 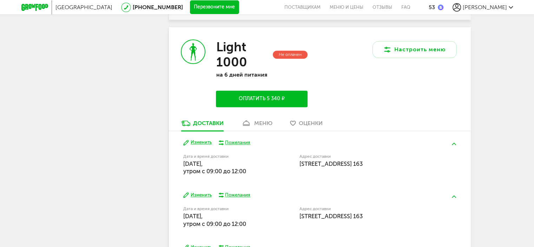 I want to click on button: Оплатить 5 340 ₽, so click(x=261, y=99).